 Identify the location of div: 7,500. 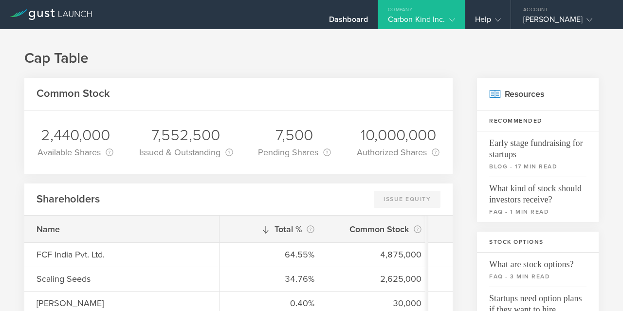
(294, 135).